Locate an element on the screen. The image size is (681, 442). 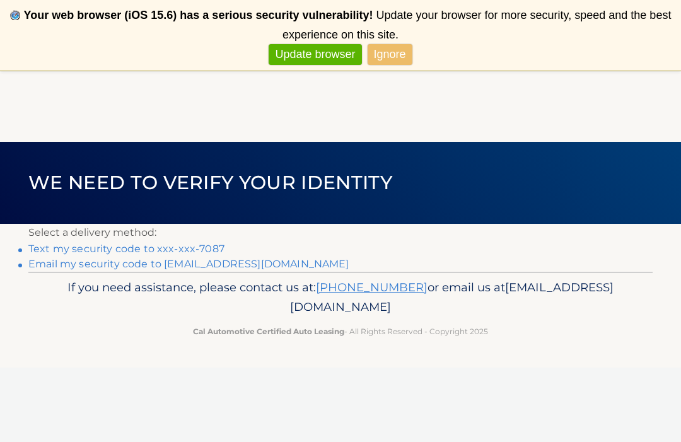
p: Select a delivery method: is located at coordinates (341, 233).